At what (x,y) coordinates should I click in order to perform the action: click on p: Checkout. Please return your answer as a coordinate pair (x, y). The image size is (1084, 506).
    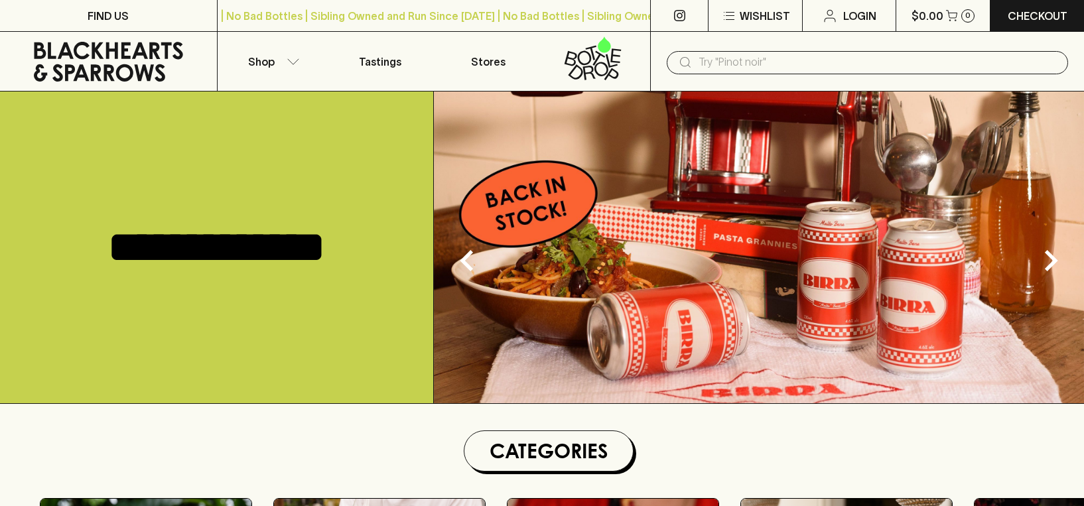
    Looking at the image, I should click on (1037, 16).